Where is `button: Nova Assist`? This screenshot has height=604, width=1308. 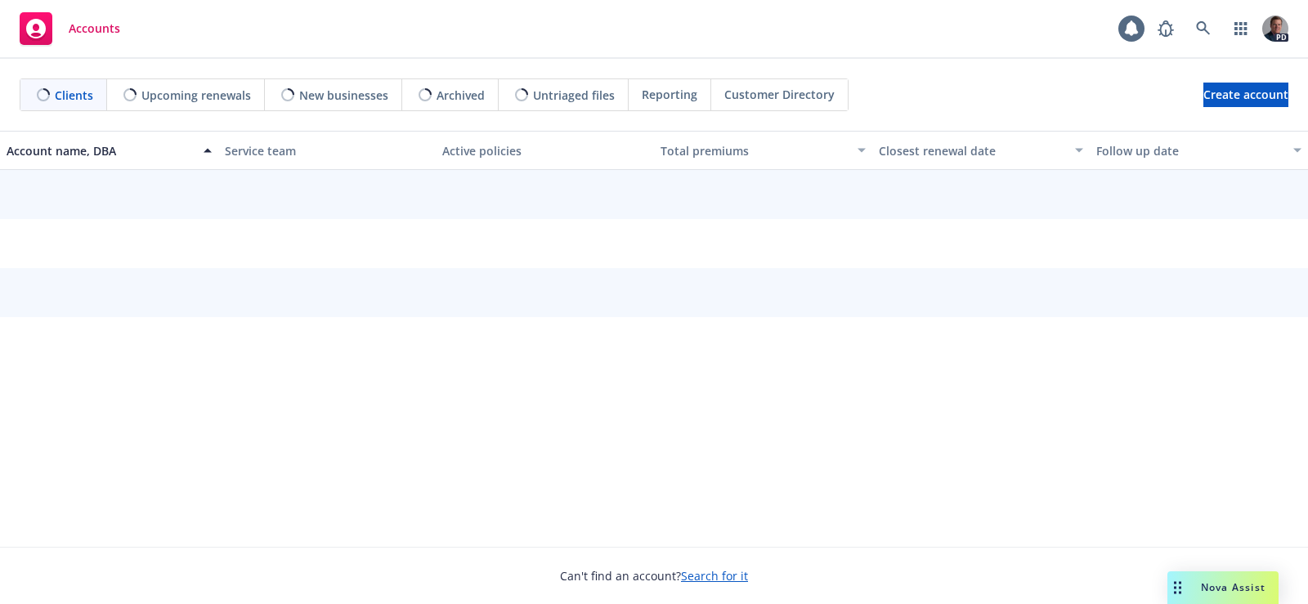 button: Nova Assist is located at coordinates (1223, 588).